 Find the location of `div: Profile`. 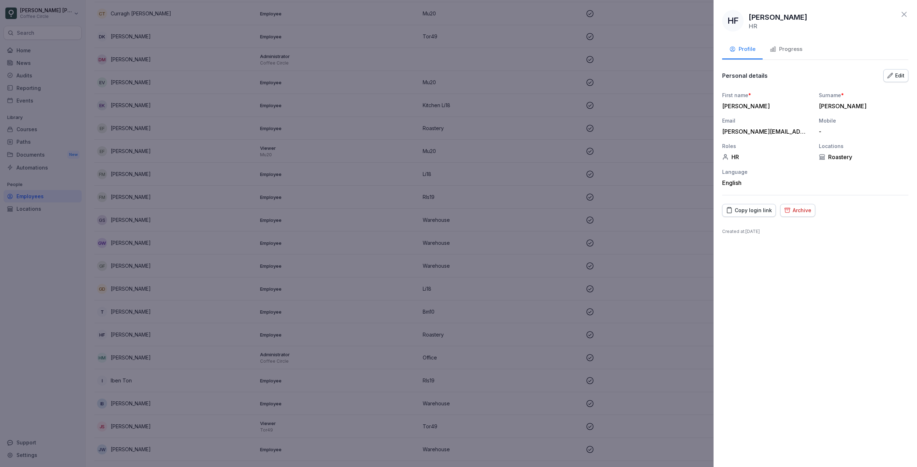

div: Profile is located at coordinates (742, 49).